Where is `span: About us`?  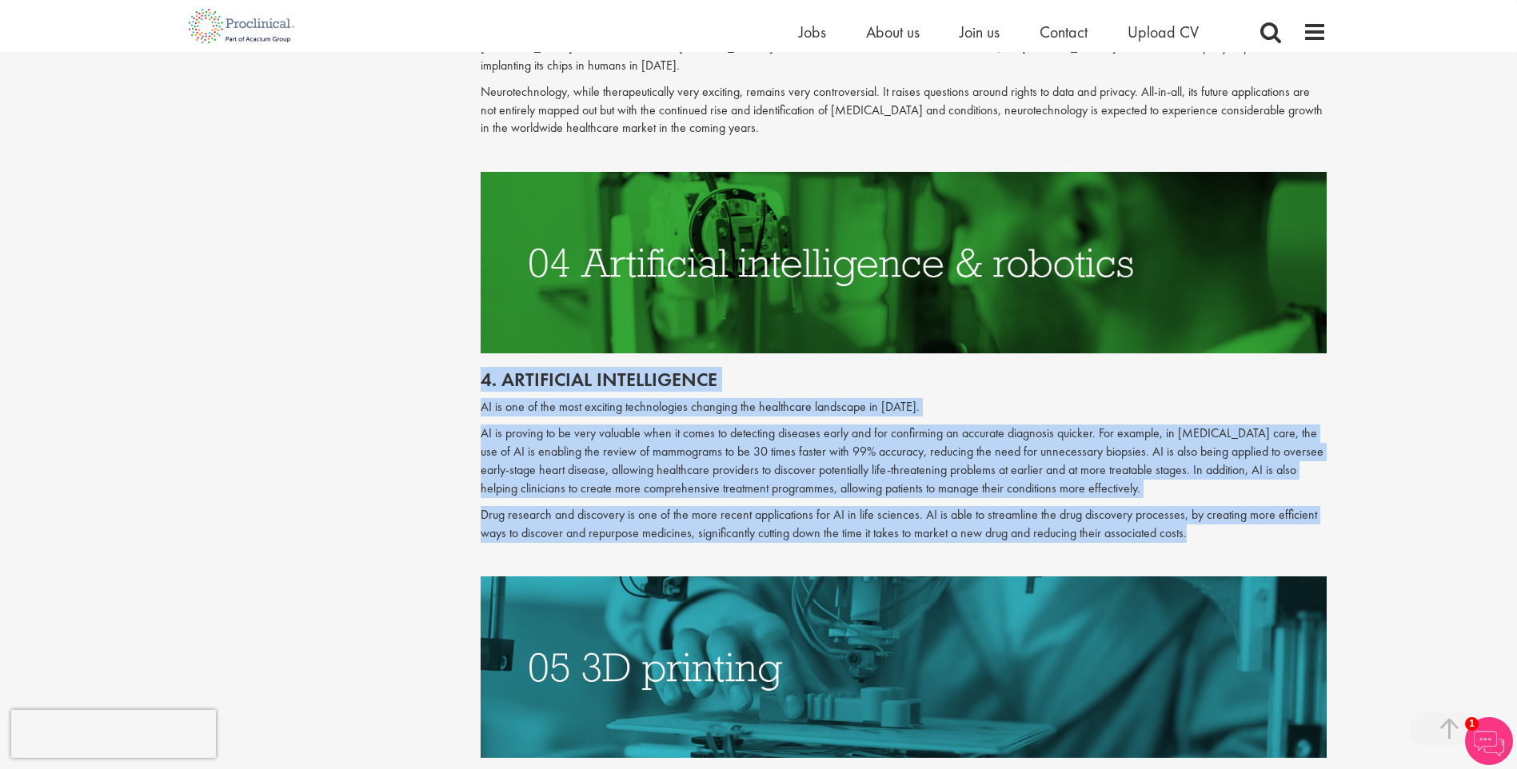
span: About us is located at coordinates (893, 32).